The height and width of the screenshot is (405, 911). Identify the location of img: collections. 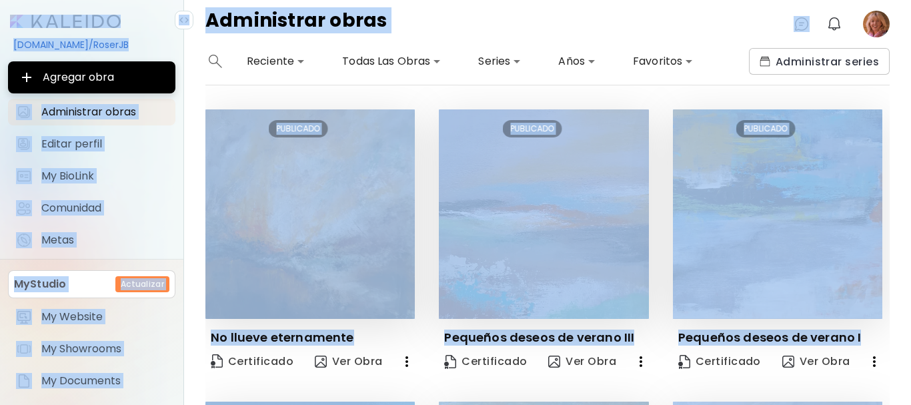
(765, 61).